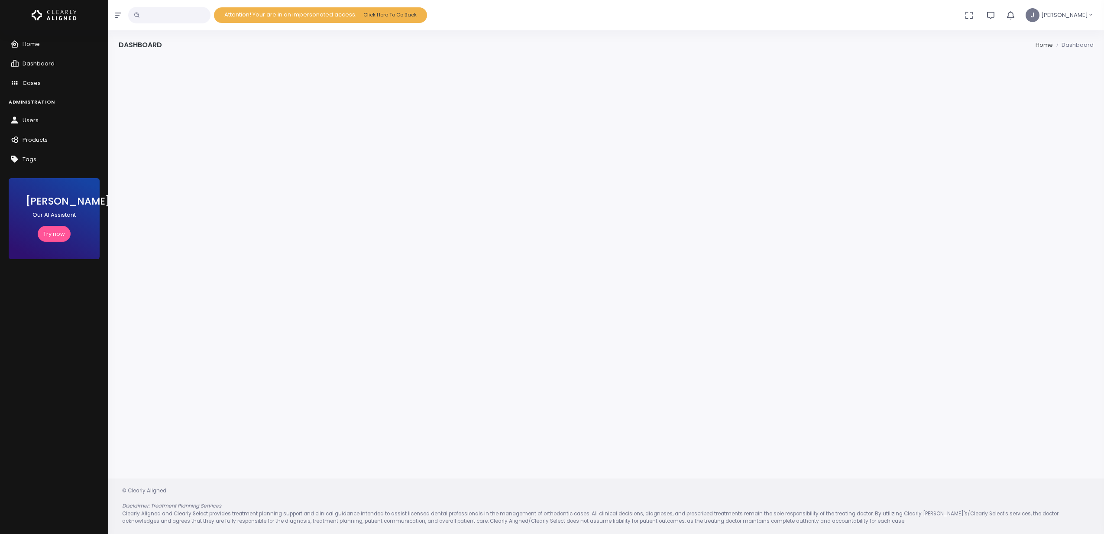 Image resolution: width=1104 pixels, height=534 pixels. I want to click on span: Products, so click(35, 140).